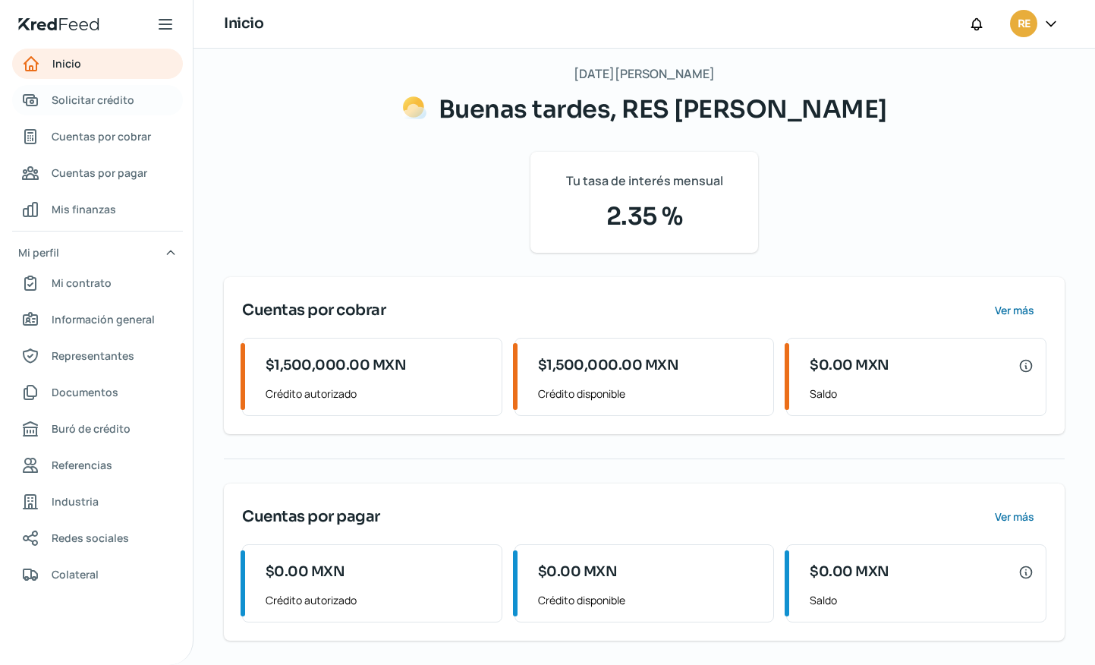 The width and height of the screenshot is (1095, 665). Describe the element at coordinates (67, 63) in the screenshot. I see `span: Inicio` at that location.